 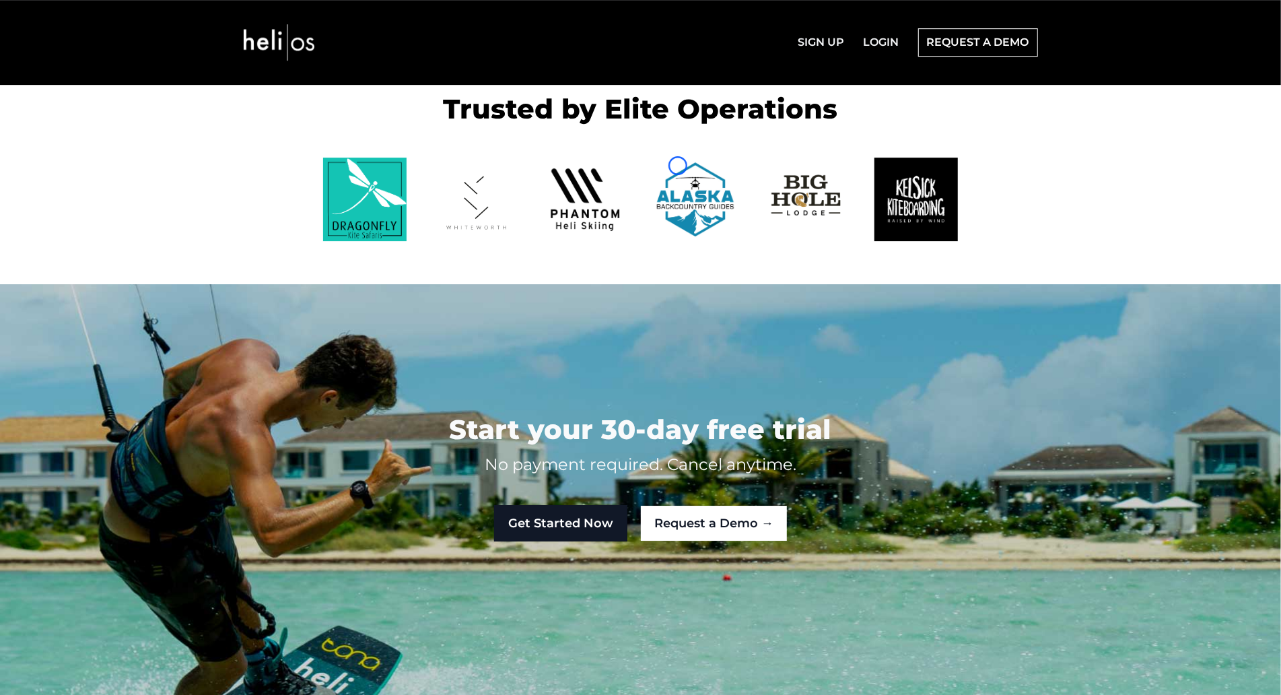 What do you see at coordinates (696, 199) in the screenshot?
I see `img: client logo 4` at bounding box center [696, 199].